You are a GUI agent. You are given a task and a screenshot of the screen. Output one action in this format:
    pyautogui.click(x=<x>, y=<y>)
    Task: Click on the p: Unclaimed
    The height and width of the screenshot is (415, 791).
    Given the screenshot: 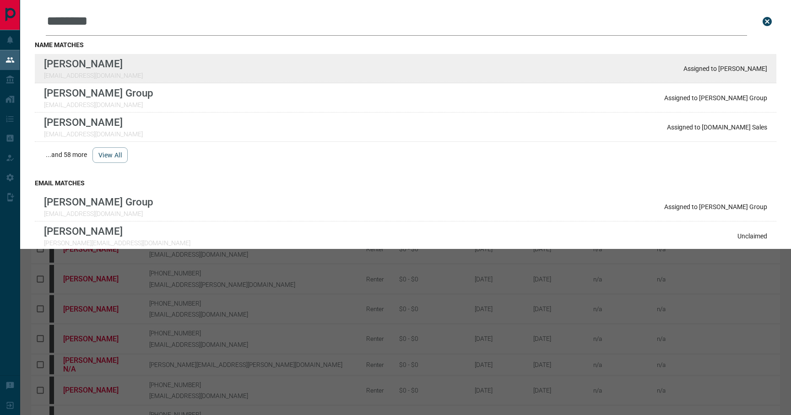 What is the action you would take?
    pyautogui.click(x=752, y=236)
    